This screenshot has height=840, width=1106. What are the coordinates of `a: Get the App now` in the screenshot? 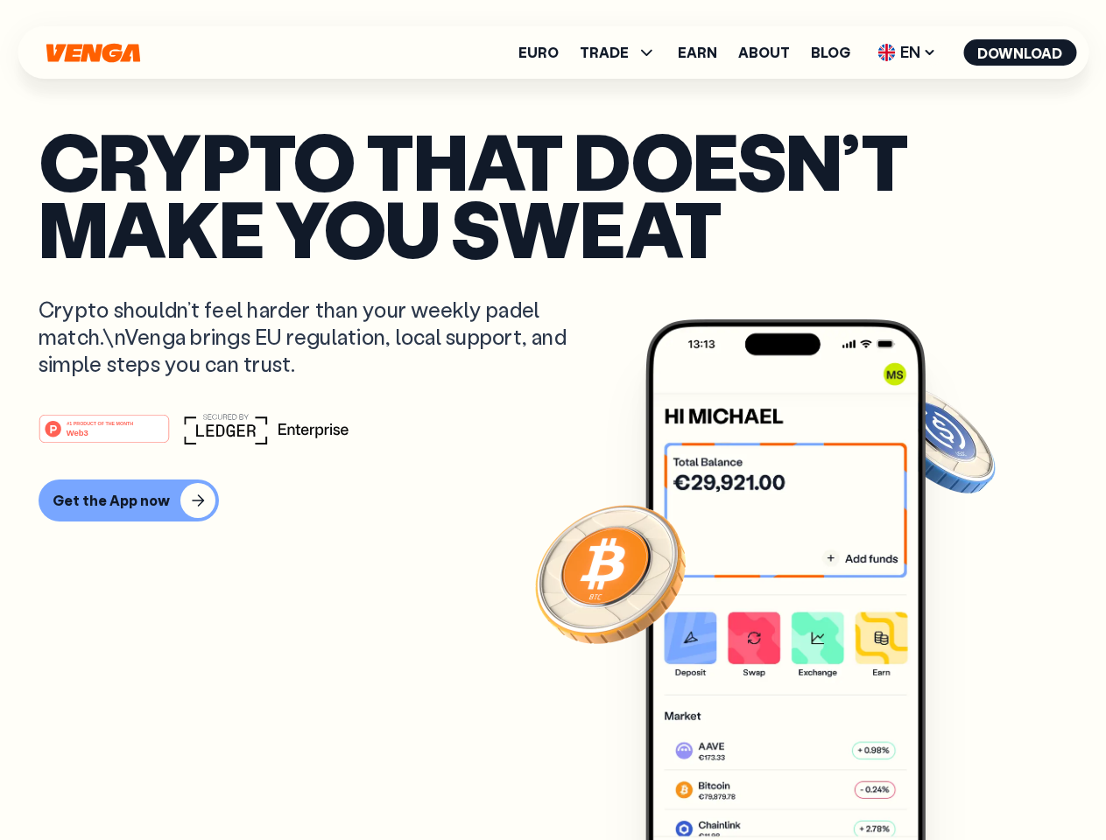 It's located at (552, 501).